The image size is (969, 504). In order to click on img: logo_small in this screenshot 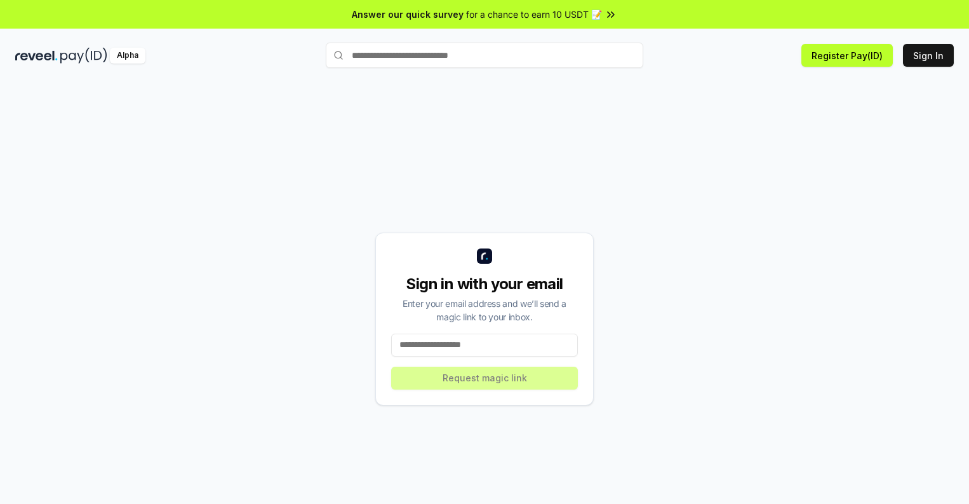, I will do `click(485, 256)`.